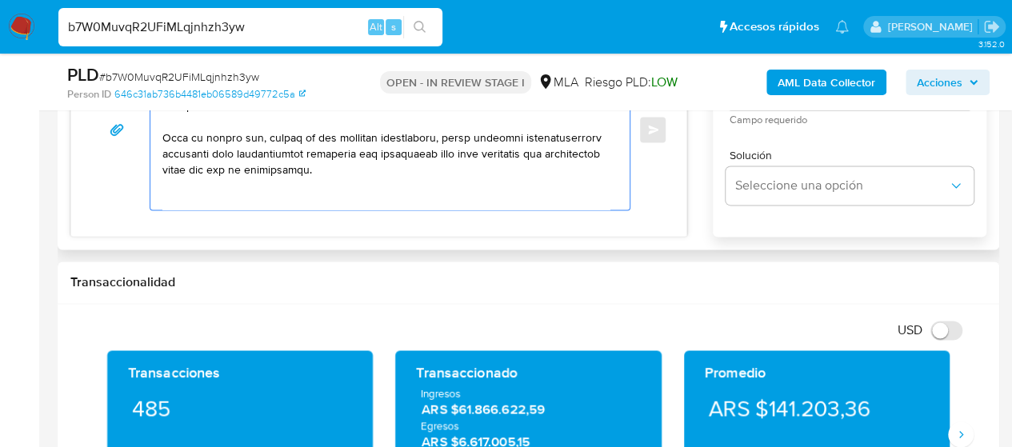 Image resolution: width=1012 pixels, height=447 pixels. Describe the element at coordinates (932, 26) in the screenshot. I see `p: gabriela.sanchez@mercadolibre.com` at that location.